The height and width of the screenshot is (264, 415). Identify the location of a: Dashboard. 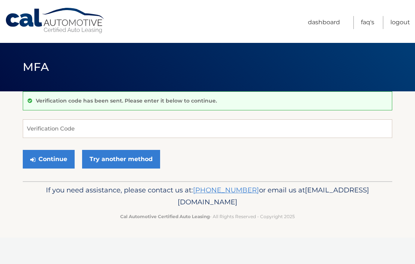
(324, 22).